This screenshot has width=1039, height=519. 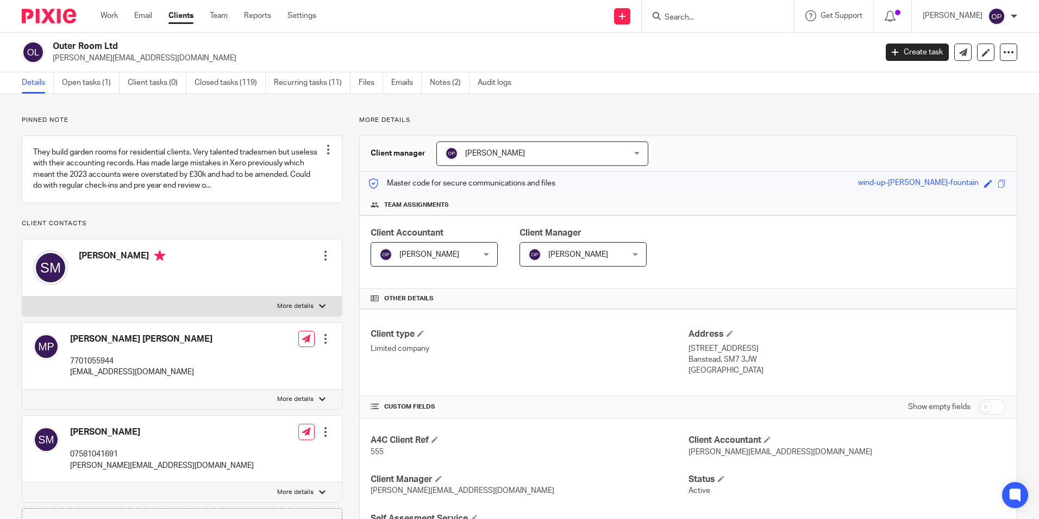 I want to click on a: Client tasks (0), so click(x=157, y=83).